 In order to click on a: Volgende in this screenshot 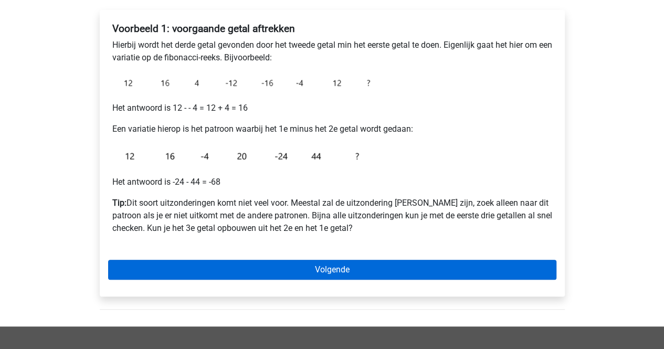, I will do `click(332, 270)`.